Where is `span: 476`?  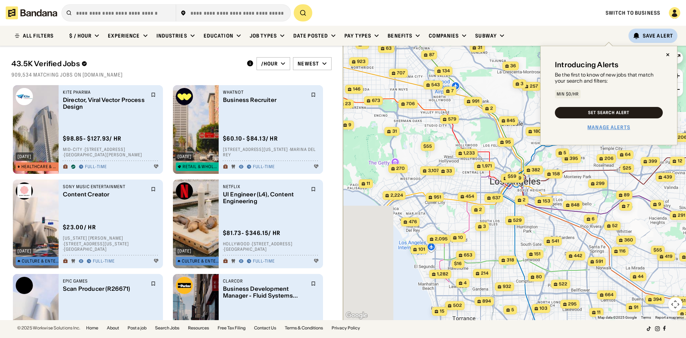
span: 476 is located at coordinates (413, 222).